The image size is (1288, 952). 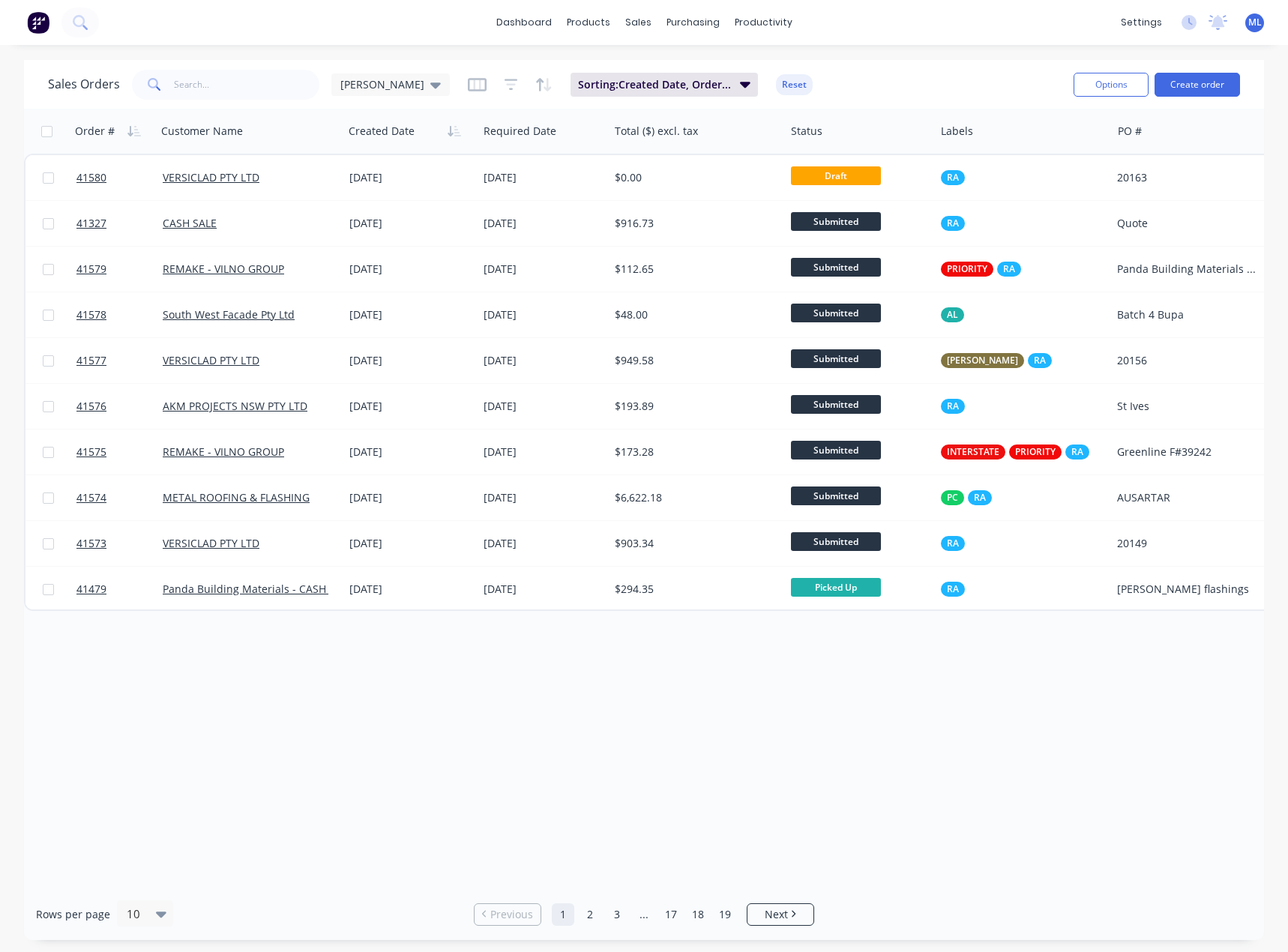 I want to click on div: Greenline F#39242, so click(x=1188, y=452).